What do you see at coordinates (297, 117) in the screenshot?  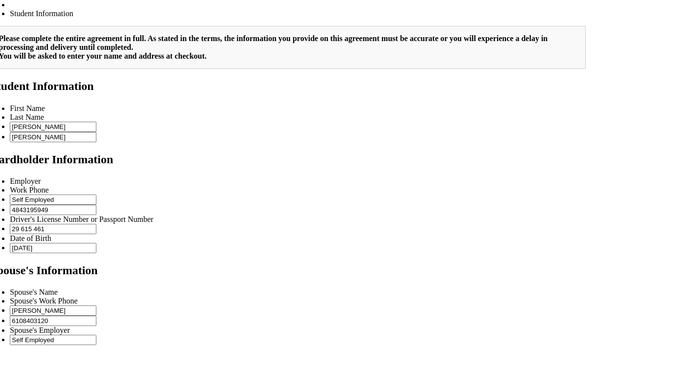 I see `li: Last Name` at bounding box center [297, 117].